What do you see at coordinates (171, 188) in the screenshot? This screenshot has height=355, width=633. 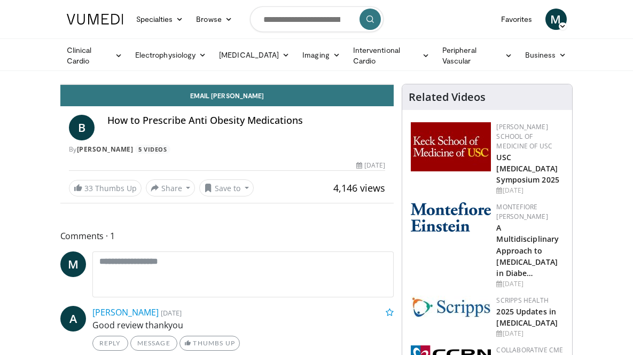 I see `button: Share` at bounding box center [171, 188].